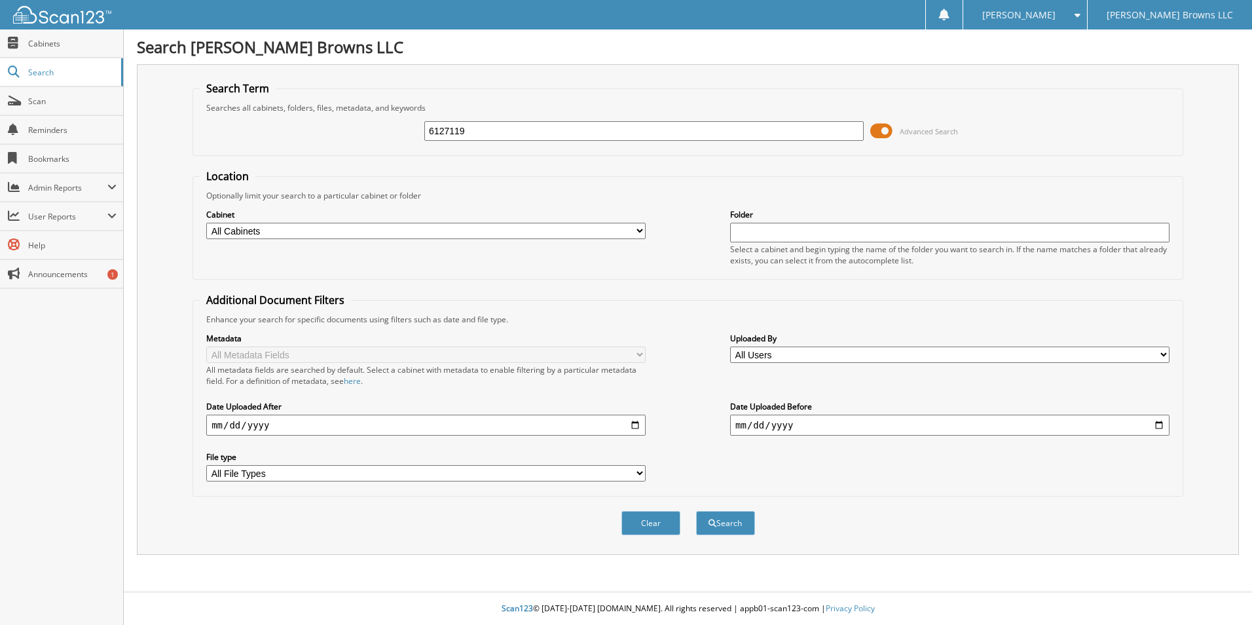  I want to click on span: User Reports, so click(67, 216).